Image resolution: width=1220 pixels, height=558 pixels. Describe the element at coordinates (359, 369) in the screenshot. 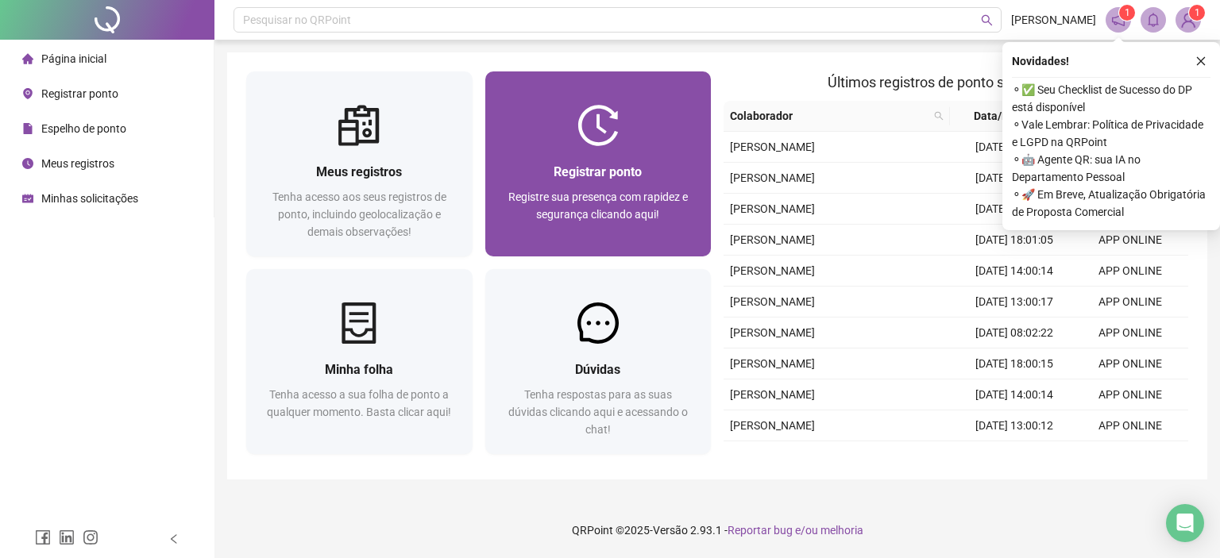

I see `span: Minha folha` at that location.